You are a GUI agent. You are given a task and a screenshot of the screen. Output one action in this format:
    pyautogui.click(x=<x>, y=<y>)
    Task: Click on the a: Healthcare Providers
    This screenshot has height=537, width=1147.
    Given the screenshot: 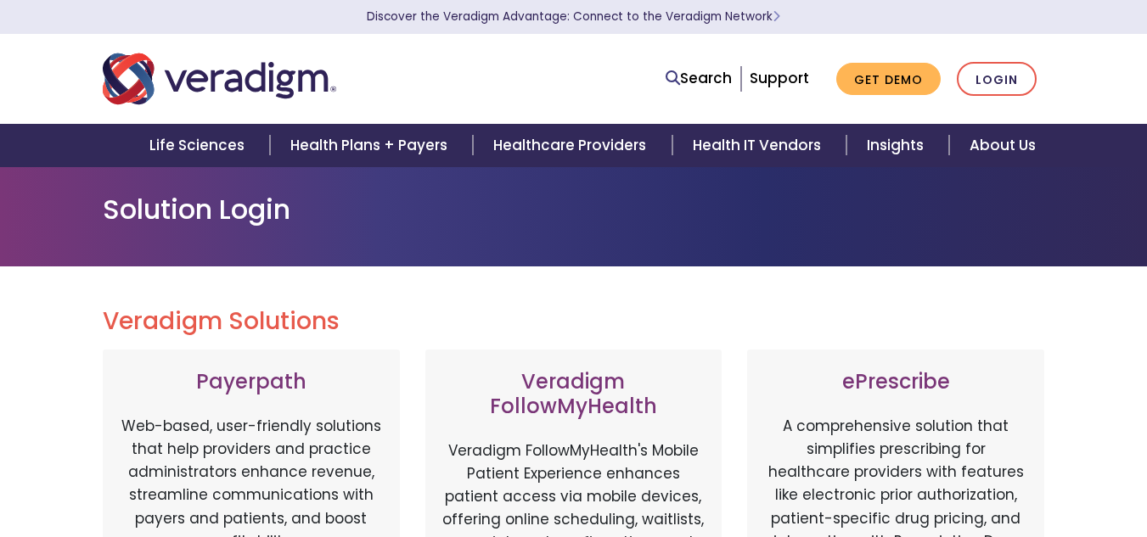 What is the action you would take?
    pyautogui.click(x=572, y=145)
    